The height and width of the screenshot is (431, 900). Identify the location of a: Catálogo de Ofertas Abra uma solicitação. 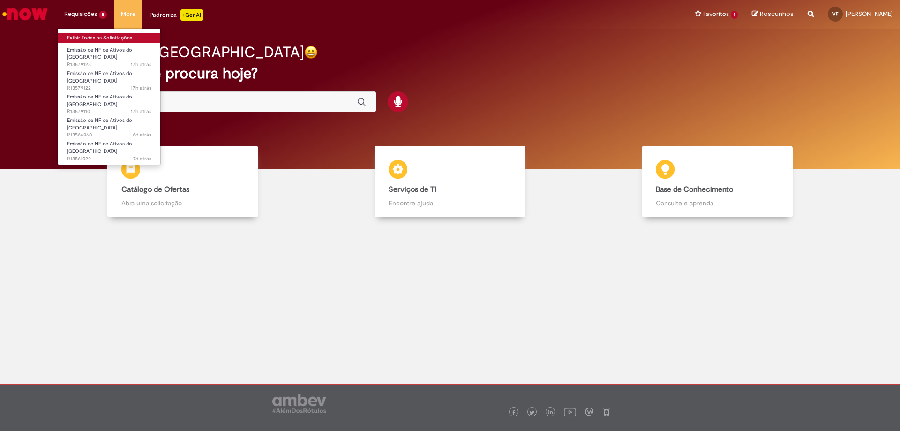
(183, 181).